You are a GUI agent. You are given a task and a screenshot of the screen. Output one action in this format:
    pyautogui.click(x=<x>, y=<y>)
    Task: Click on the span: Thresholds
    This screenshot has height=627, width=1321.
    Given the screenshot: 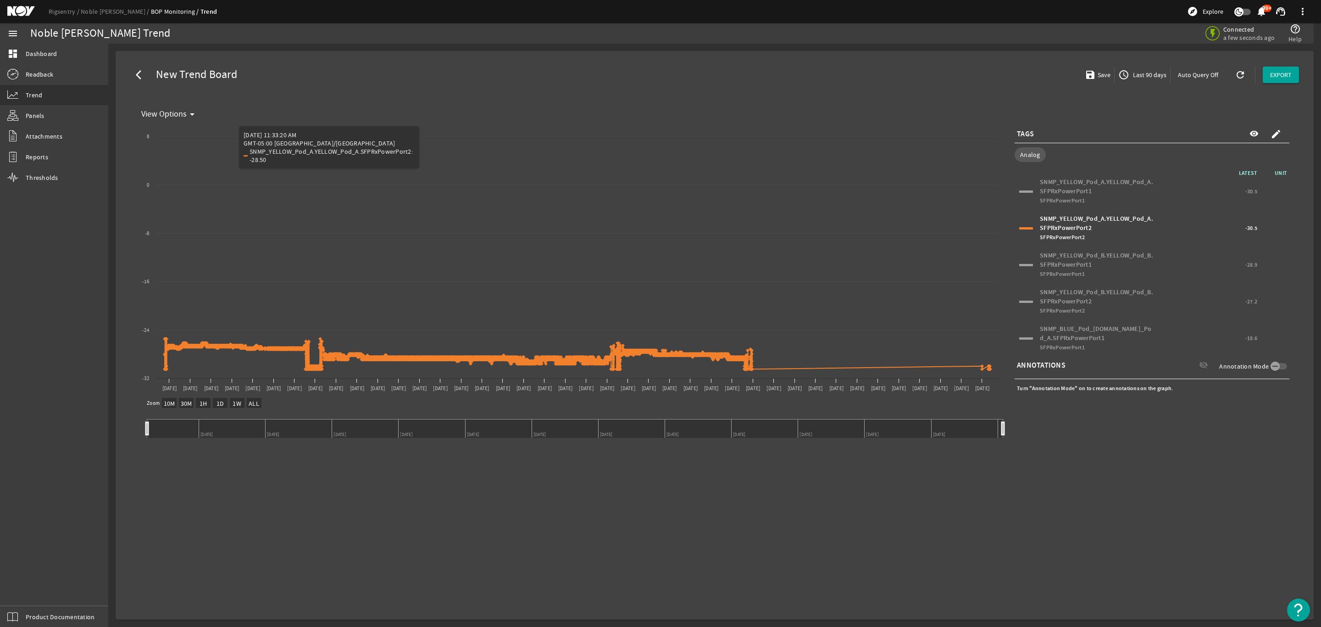 What is the action you would take?
    pyautogui.click(x=42, y=178)
    